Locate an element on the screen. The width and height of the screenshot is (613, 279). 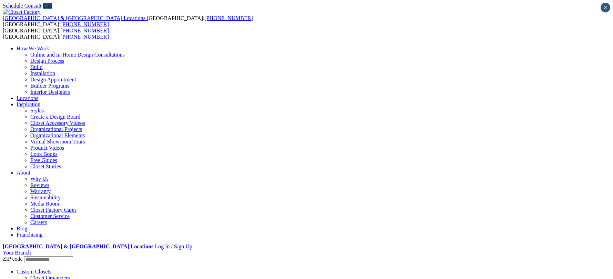
a: Design Process is located at coordinates (47, 61).